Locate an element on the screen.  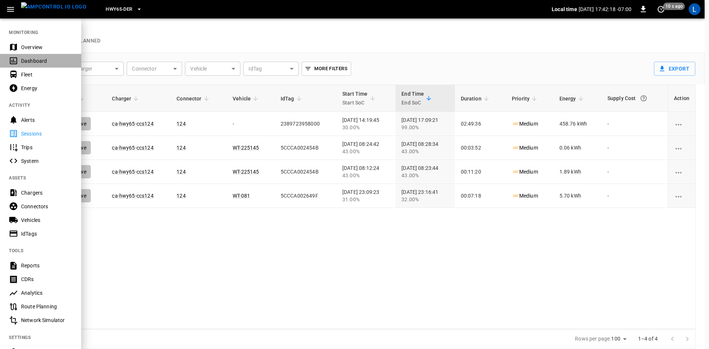
div: IdTags is located at coordinates (46, 234).